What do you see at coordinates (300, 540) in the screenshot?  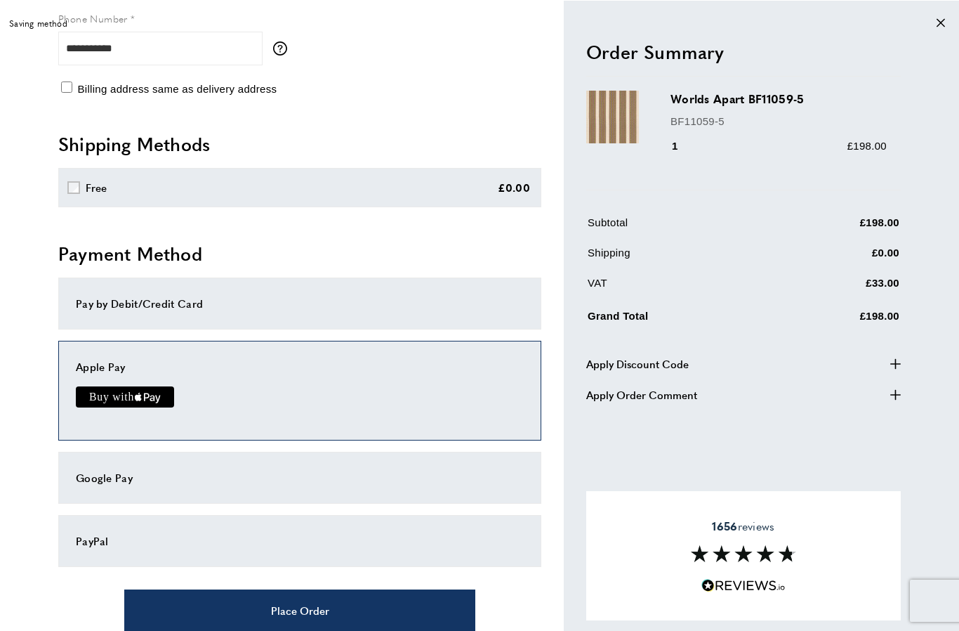 I see `div: PayPal` at bounding box center [300, 540].